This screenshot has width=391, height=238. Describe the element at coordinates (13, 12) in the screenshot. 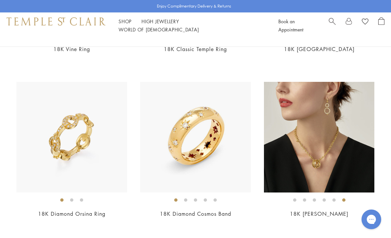

I see `button: Gorgias live chat` at that location.